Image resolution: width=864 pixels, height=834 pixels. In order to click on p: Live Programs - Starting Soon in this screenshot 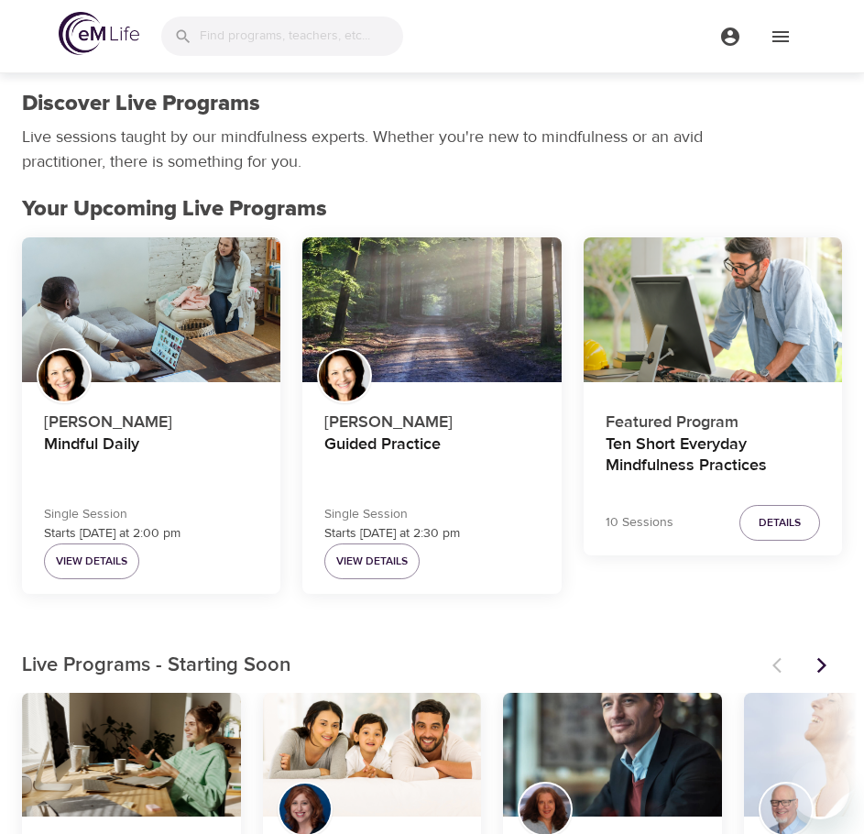, I will do `click(391, 665)`.